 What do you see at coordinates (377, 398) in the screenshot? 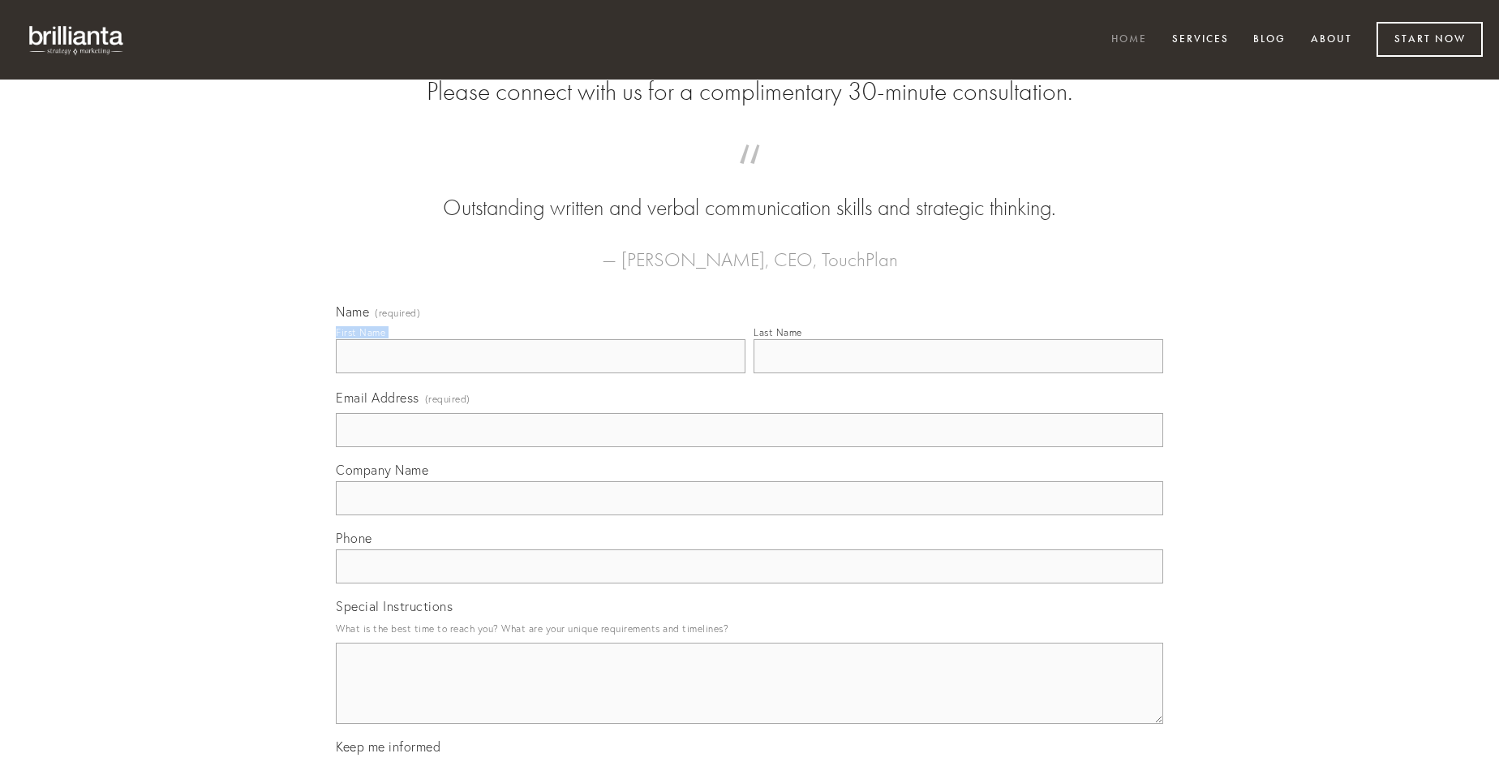
I see `span: Email Address` at bounding box center [377, 398].